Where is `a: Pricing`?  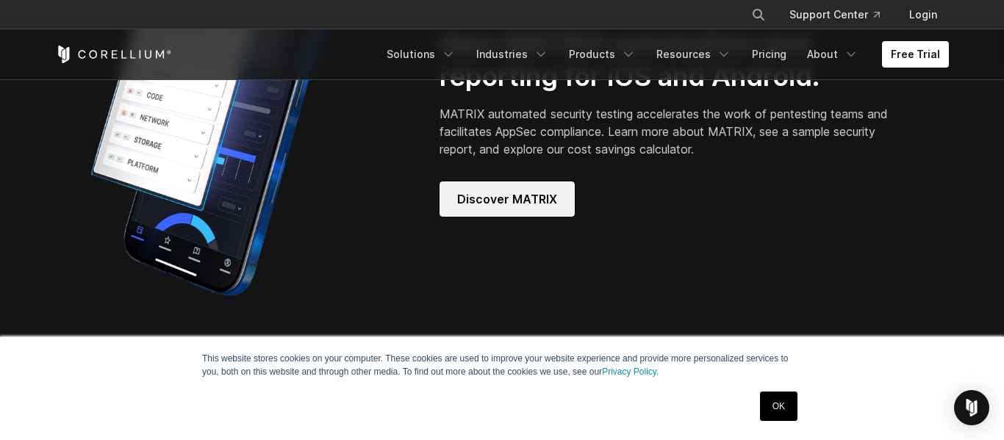
a: Pricing is located at coordinates (769, 54).